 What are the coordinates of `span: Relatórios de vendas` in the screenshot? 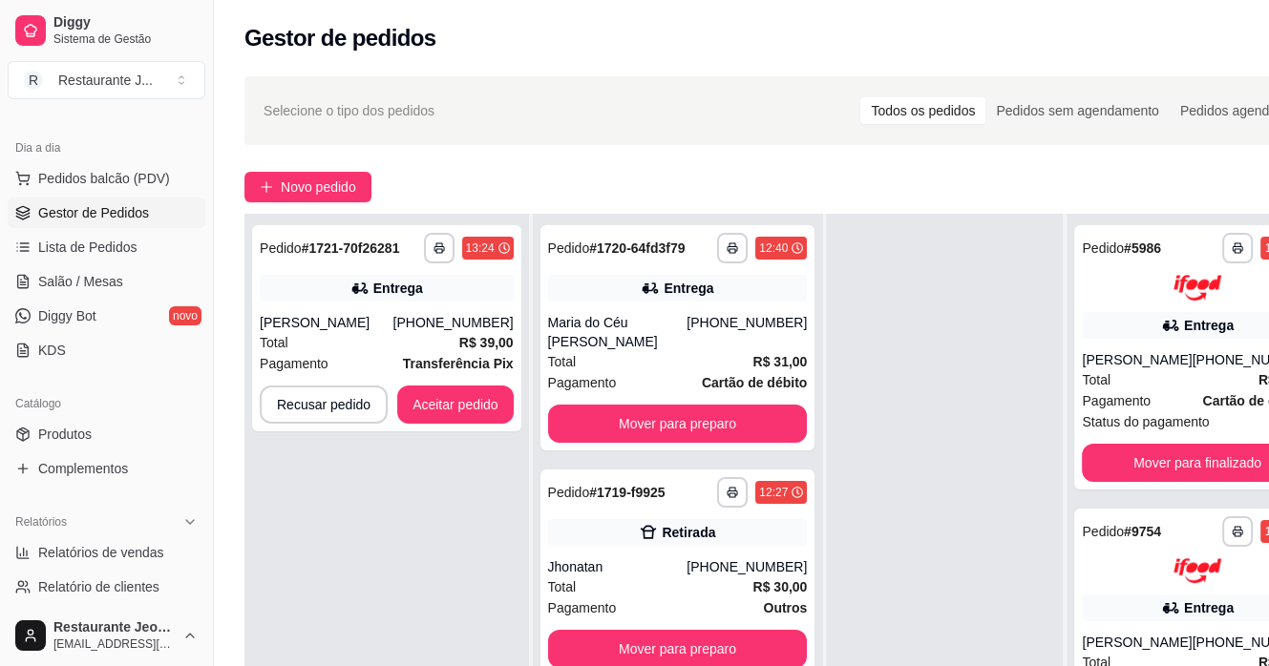 It's located at (101, 553).